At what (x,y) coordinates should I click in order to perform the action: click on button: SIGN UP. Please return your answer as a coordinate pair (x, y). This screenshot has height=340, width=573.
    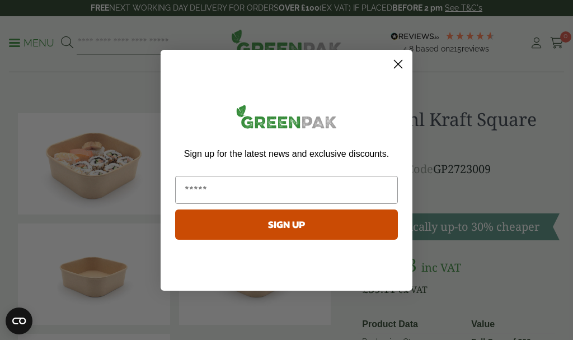
    Looking at the image, I should click on (287, 224).